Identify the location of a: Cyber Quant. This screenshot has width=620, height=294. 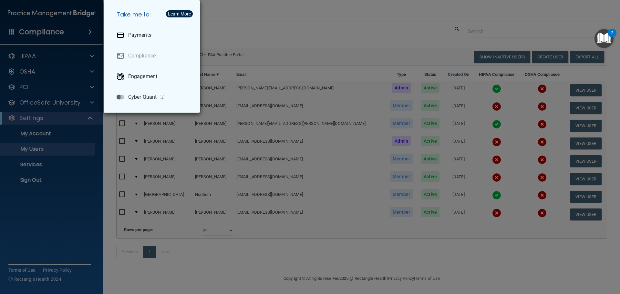
(153, 97).